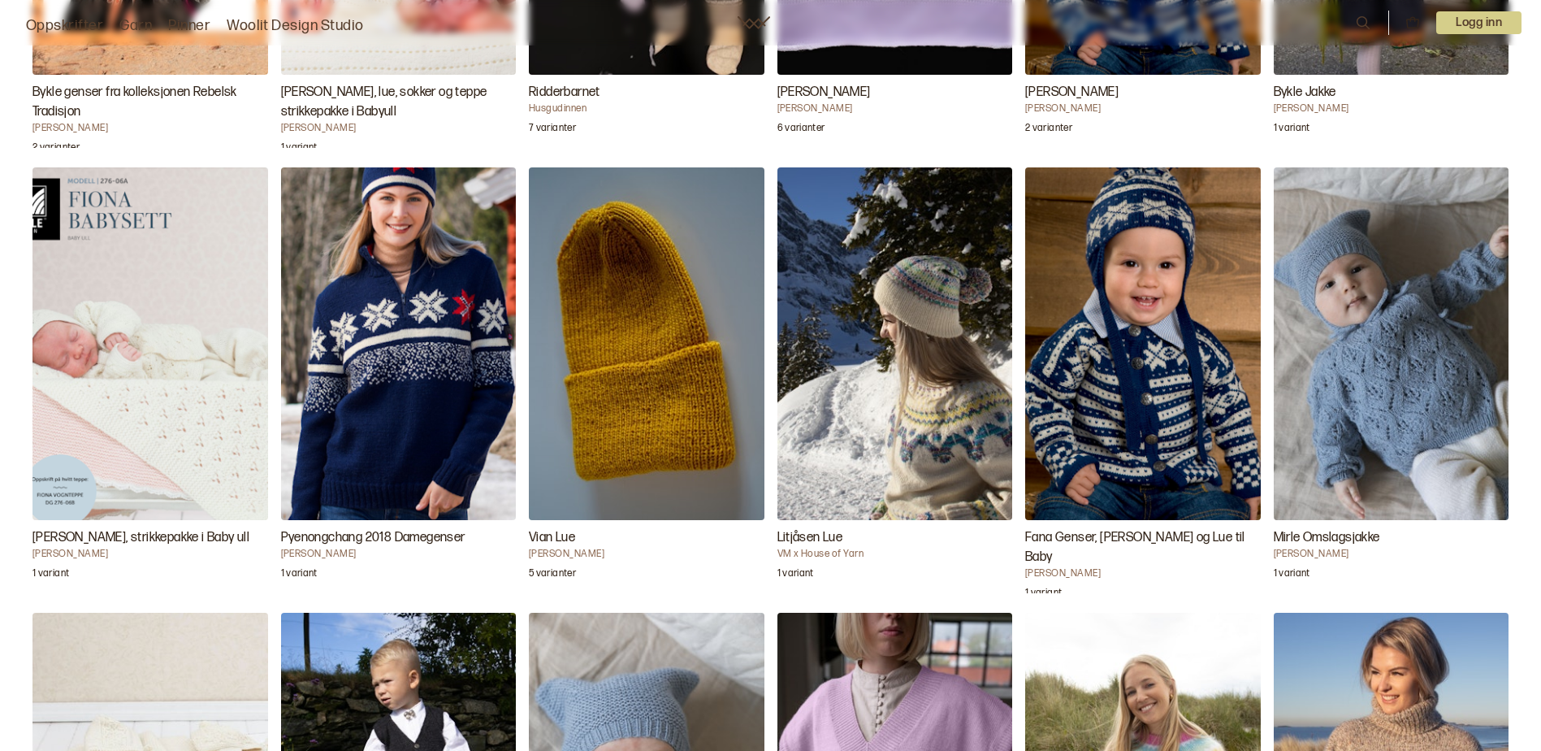  What do you see at coordinates (1479, 23) in the screenshot?
I see `p: Logg inn` at bounding box center [1479, 23].